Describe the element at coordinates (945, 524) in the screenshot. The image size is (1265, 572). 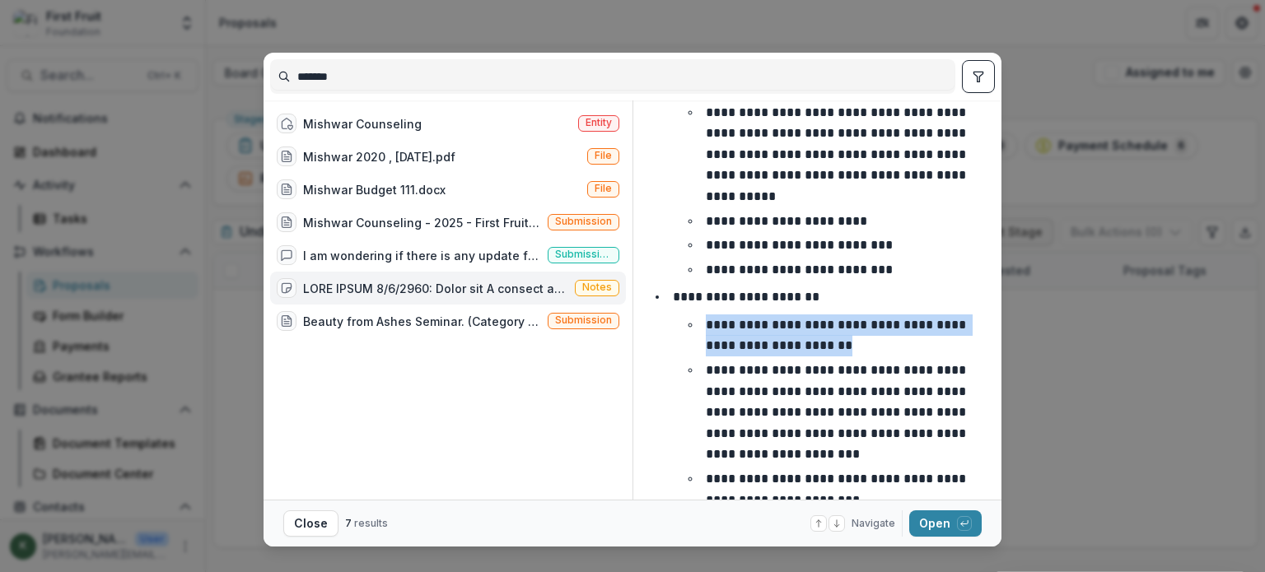
I see `button: Open` at that location.